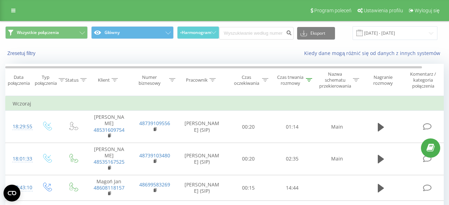 This screenshot has height=205, width=449. Describe the element at coordinates (104, 80) in the screenshot. I see `div: Klient` at that location.